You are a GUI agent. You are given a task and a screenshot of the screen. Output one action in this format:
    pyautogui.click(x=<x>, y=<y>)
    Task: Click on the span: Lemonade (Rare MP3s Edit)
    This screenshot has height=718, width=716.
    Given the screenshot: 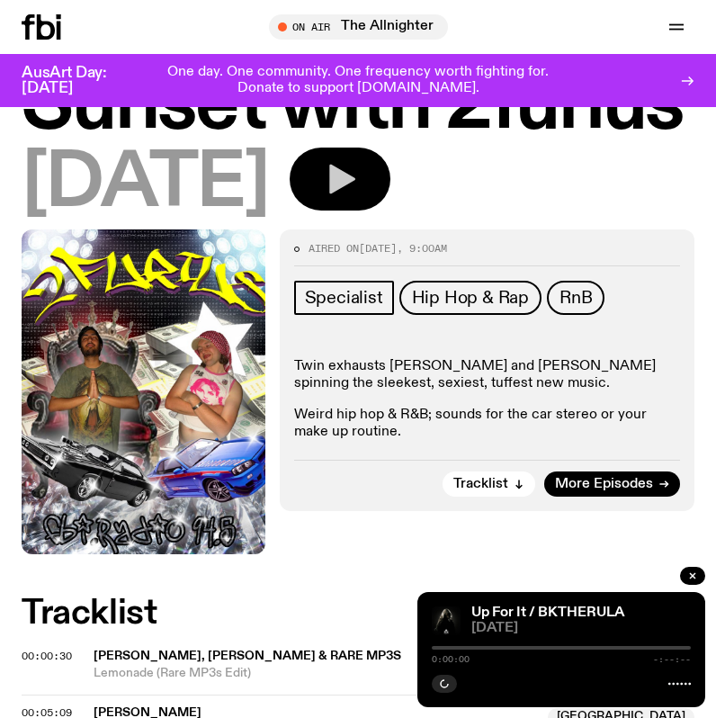 What is the action you would take?
    pyautogui.click(x=394, y=673)
    